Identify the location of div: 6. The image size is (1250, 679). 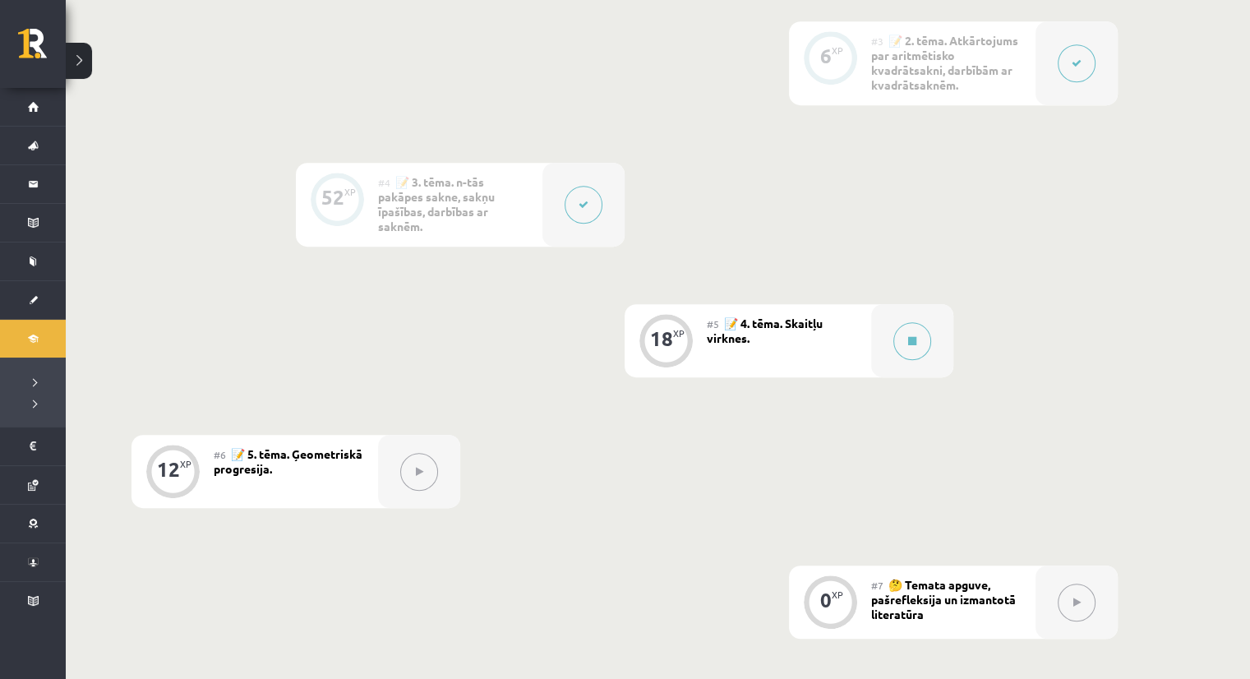
(826, 56).